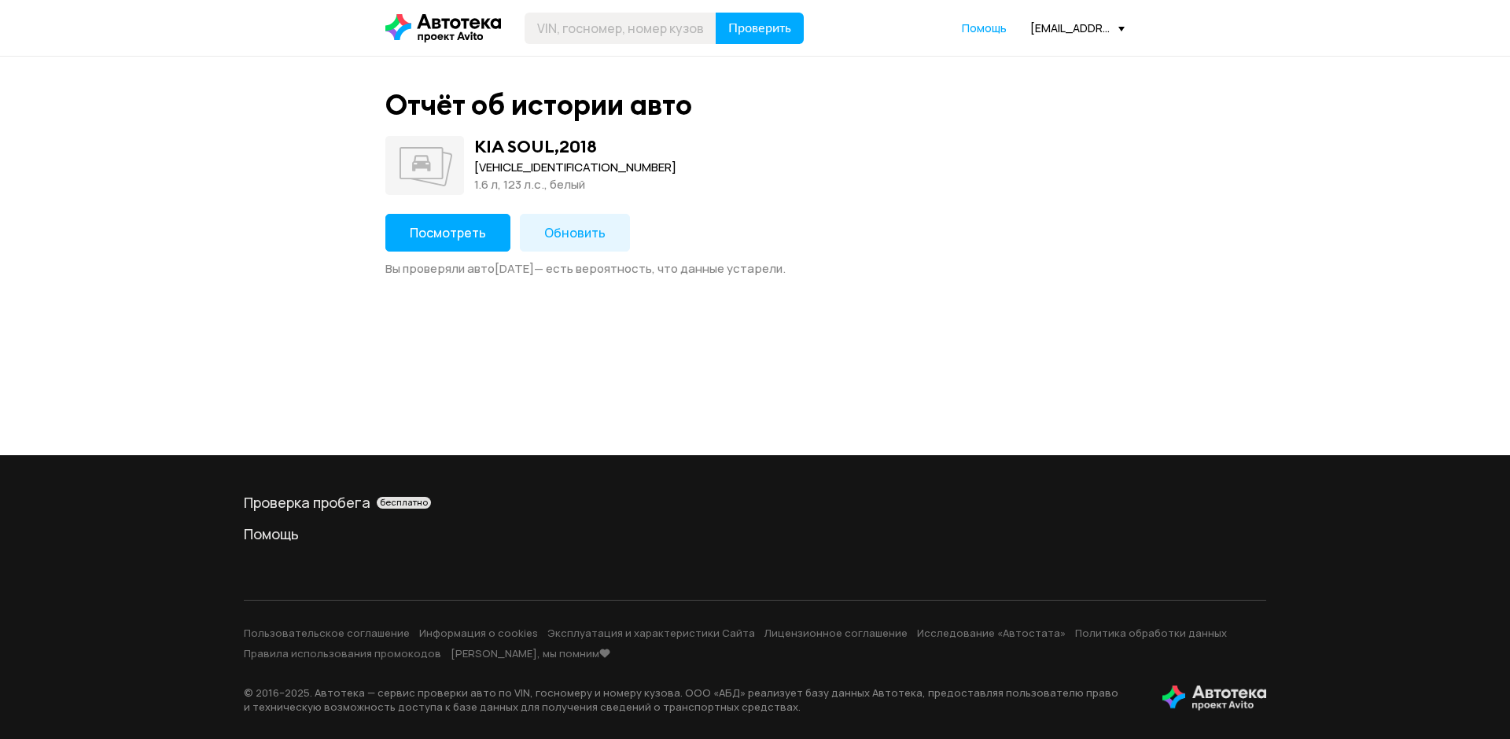  I want to click on p: Исследование «Автостата», so click(991, 633).